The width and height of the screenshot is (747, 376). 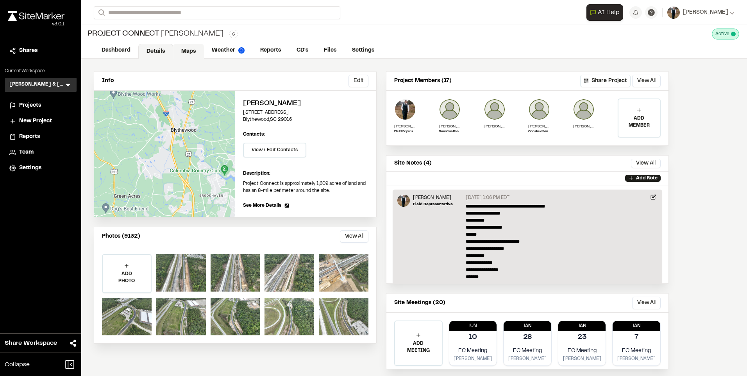 What do you see at coordinates (228, 50) in the screenshot?
I see `a: Weather` at bounding box center [228, 50].